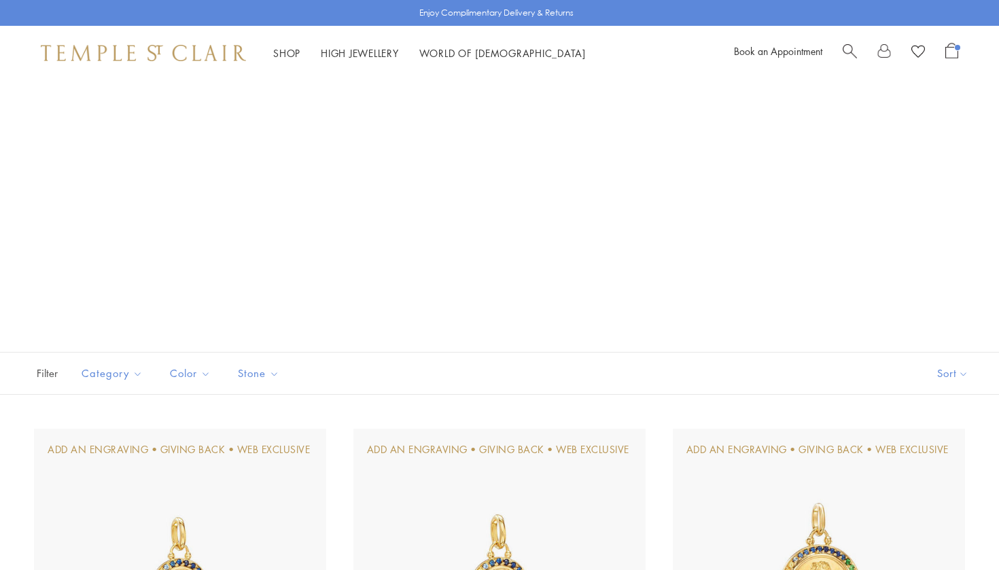  What do you see at coordinates (258, 373) in the screenshot?
I see `button: Stone` at bounding box center [258, 373].